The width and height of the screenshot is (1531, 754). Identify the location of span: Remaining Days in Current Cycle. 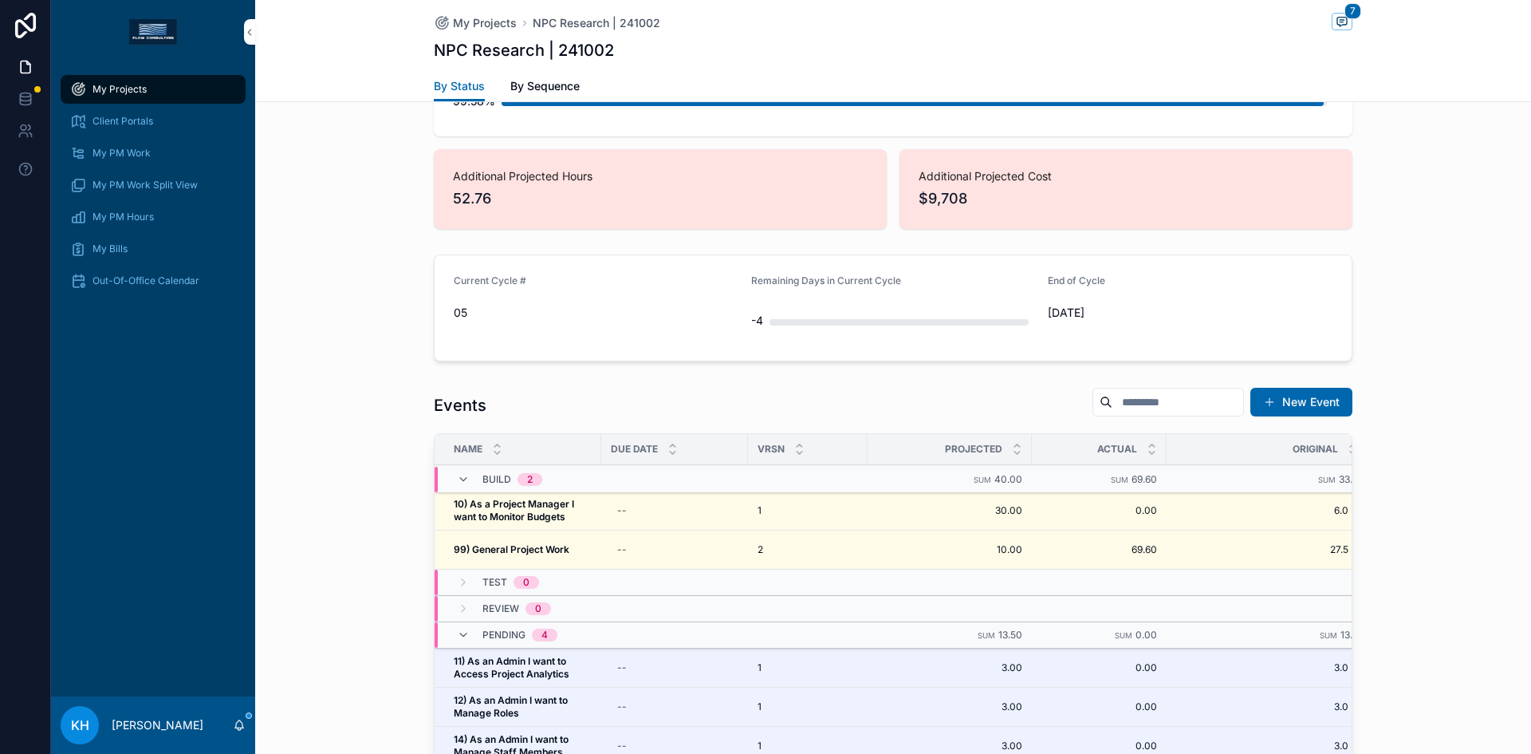
(826, 280).